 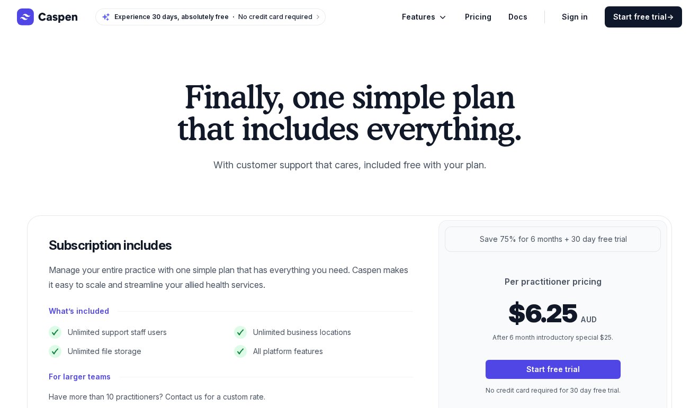 I want to click on li: Unlimited file storage, so click(x=138, y=352).